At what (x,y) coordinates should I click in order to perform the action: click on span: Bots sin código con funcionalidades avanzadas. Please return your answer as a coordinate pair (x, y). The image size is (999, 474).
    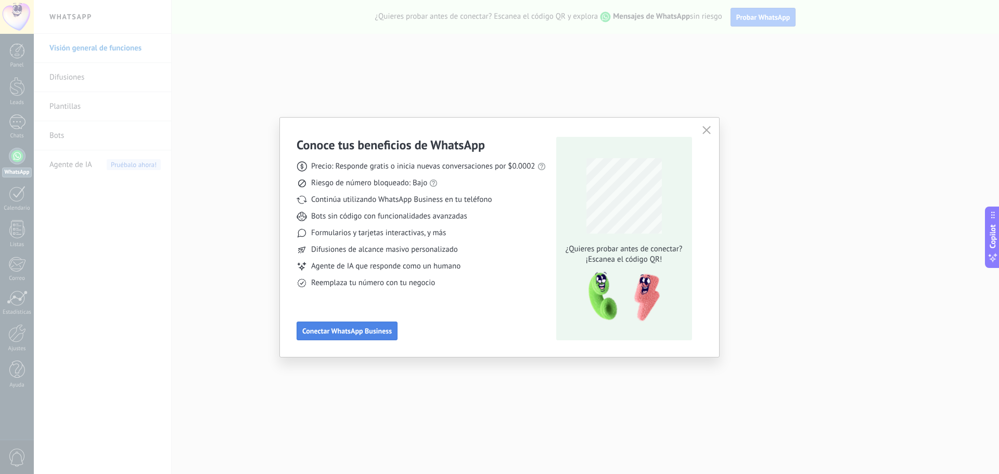
    Looking at the image, I should click on (389, 216).